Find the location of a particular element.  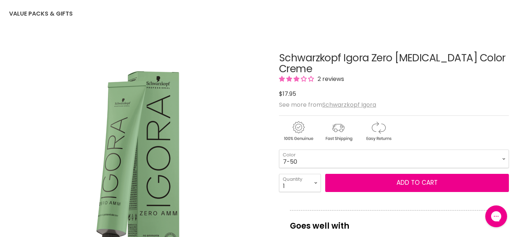

p: Goes well with is located at coordinates (394, 222).